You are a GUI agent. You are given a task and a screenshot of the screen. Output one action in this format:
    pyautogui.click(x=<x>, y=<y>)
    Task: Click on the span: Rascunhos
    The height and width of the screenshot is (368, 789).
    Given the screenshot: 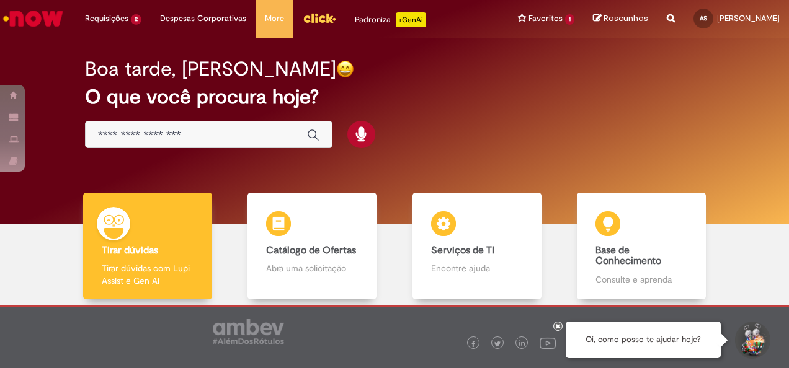 What is the action you would take?
    pyautogui.click(x=625, y=18)
    